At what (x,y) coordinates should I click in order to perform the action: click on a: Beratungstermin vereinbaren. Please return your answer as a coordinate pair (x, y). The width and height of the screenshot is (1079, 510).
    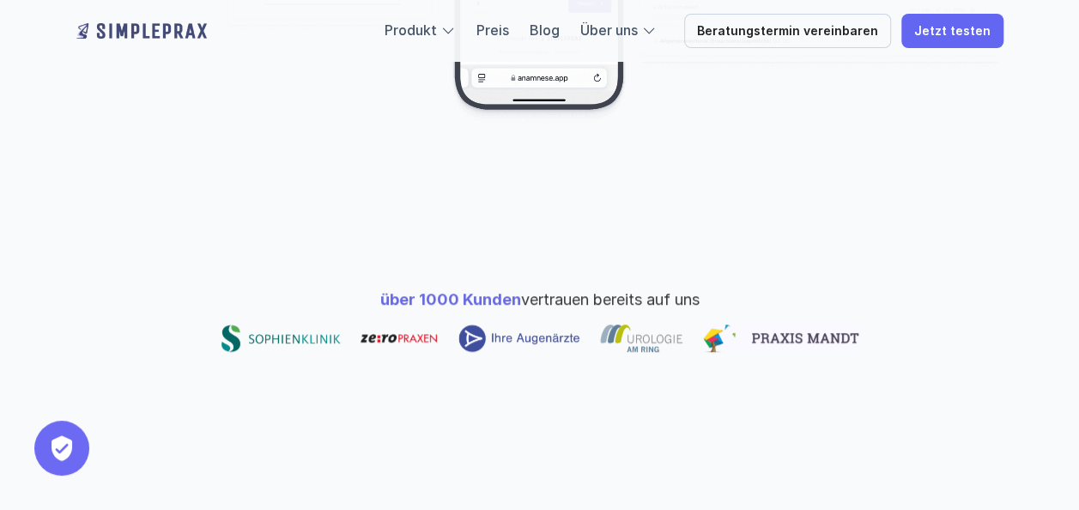
    Looking at the image, I should click on (787, 31).